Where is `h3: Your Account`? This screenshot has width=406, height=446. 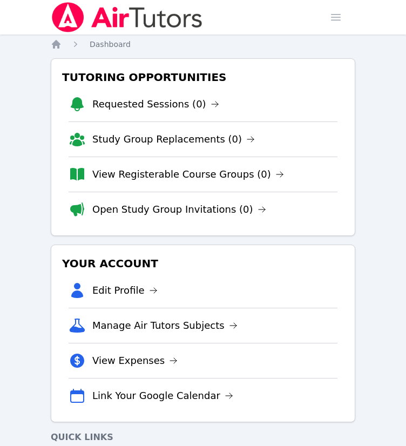 h3: Your Account is located at coordinates (203, 263).